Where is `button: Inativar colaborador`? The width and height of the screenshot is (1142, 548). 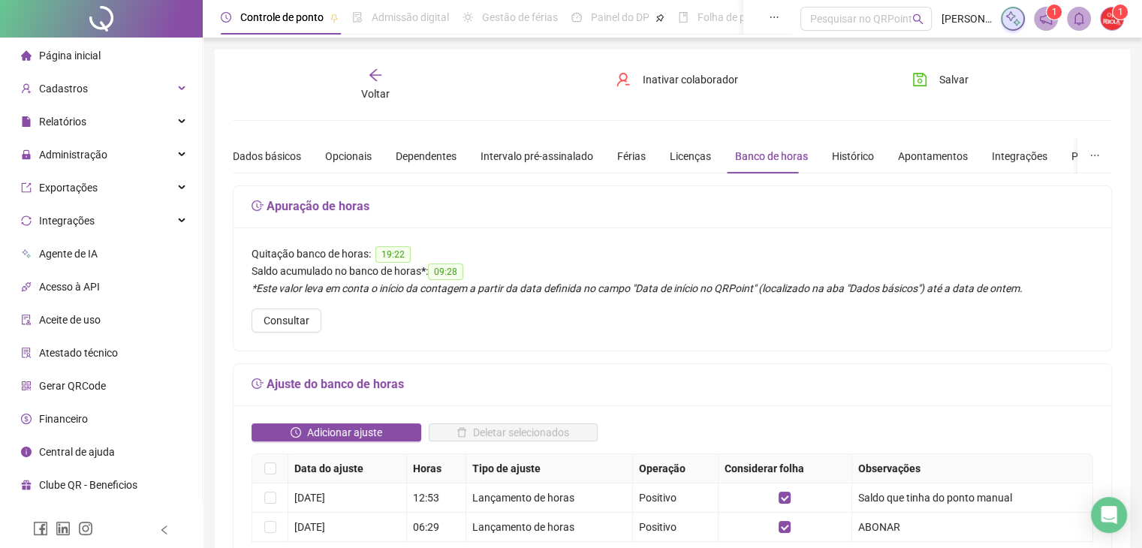 button: Inativar colaborador is located at coordinates (676, 80).